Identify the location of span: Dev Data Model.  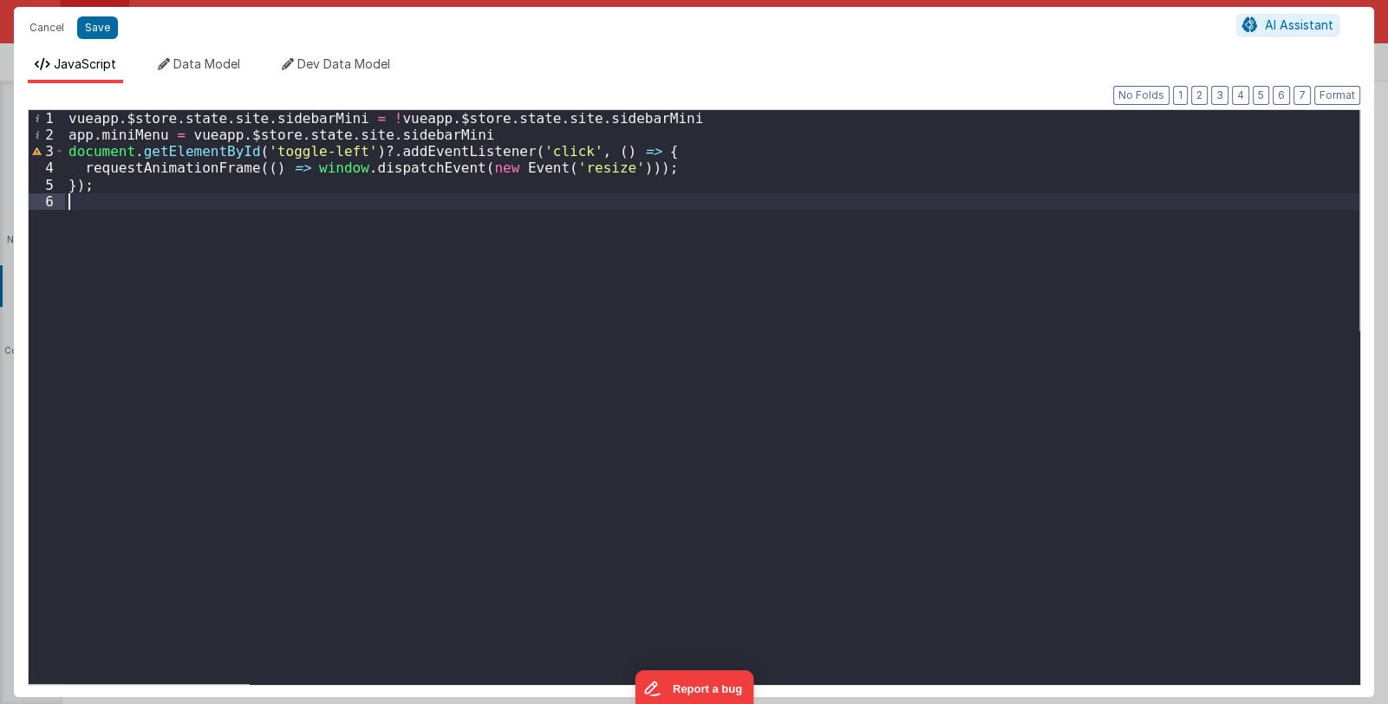
(343, 63).